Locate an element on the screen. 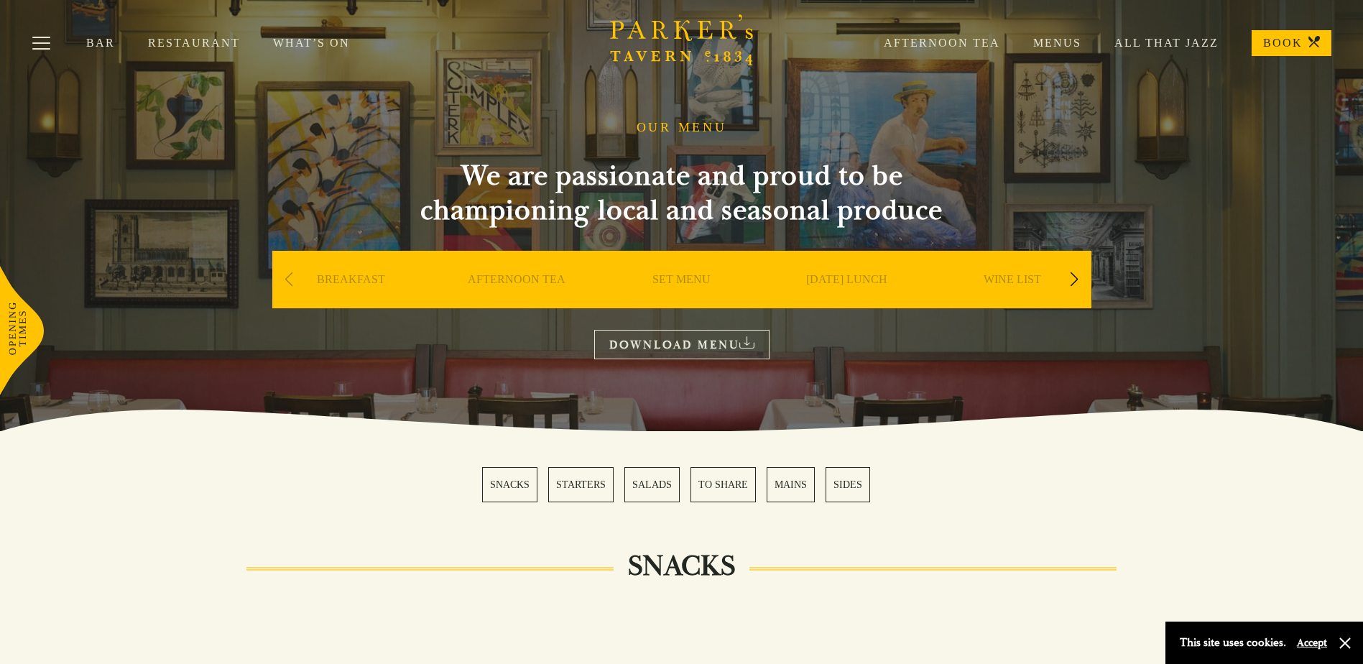 This screenshot has width=1363, height=664. div: Previous slide is located at coordinates (289, 280).